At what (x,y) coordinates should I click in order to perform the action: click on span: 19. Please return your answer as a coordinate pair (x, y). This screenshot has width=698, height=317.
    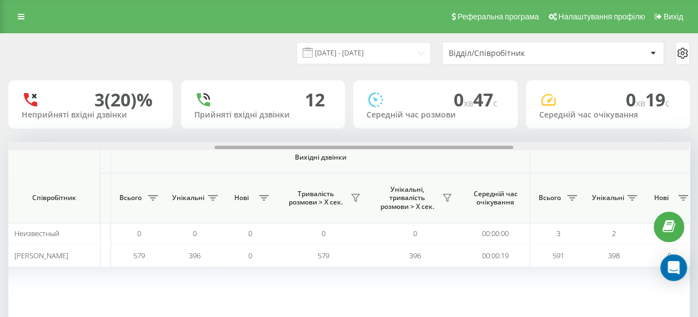
    Looking at the image, I should click on (657, 99).